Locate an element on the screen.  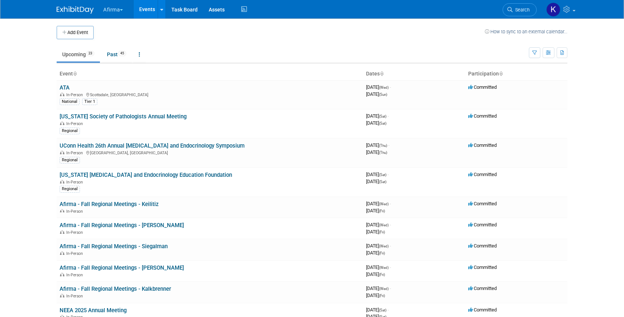
a: Upcoming23 is located at coordinates (78, 54).